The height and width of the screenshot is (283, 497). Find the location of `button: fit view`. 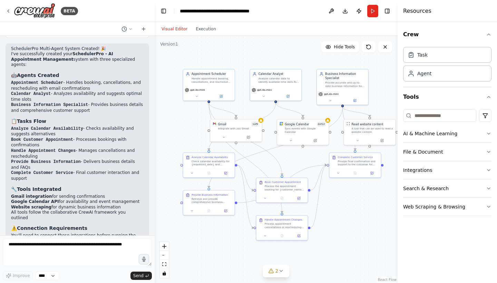

button: fit view is located at coordinates (164, 264).